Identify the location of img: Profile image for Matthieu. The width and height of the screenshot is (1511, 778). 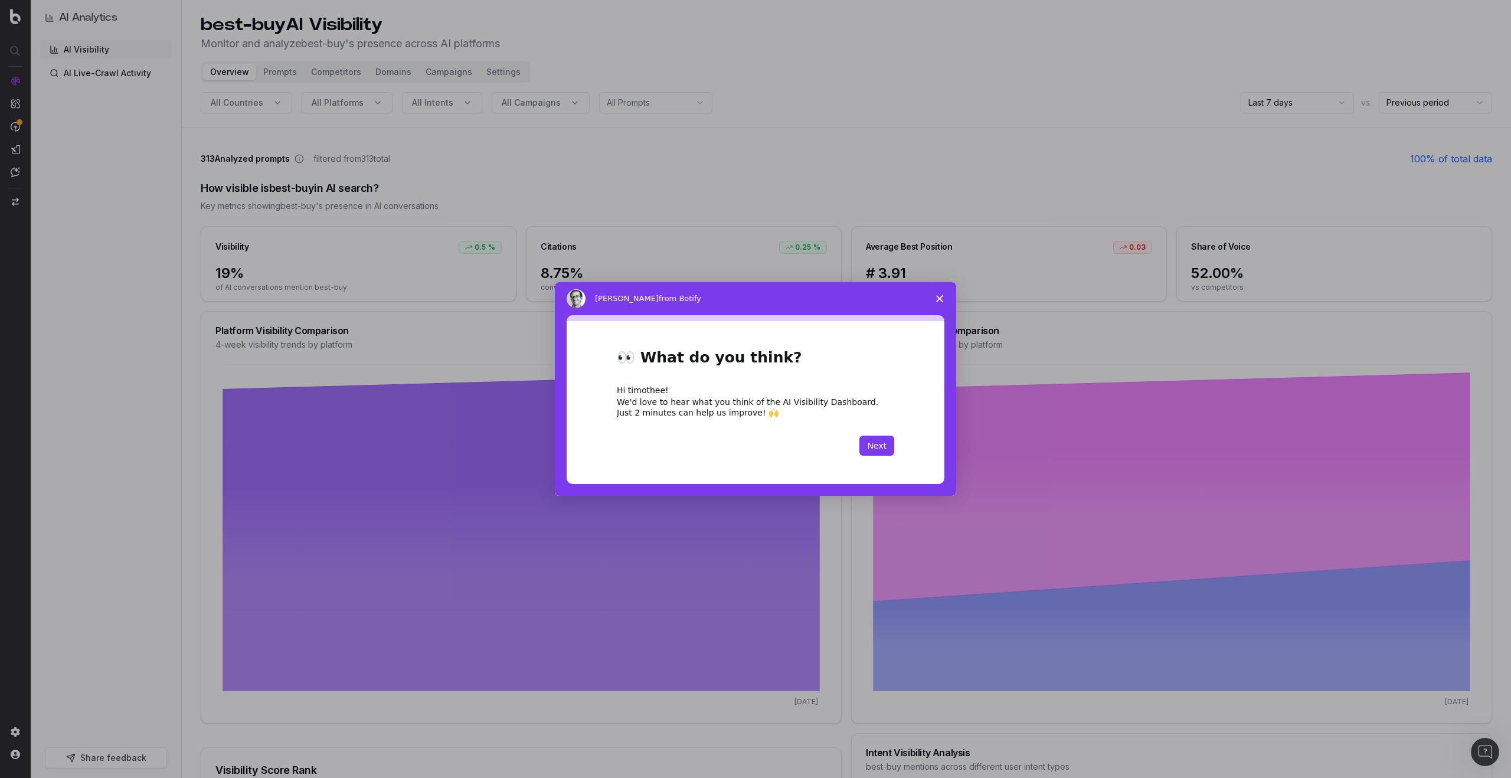
(576, 299).